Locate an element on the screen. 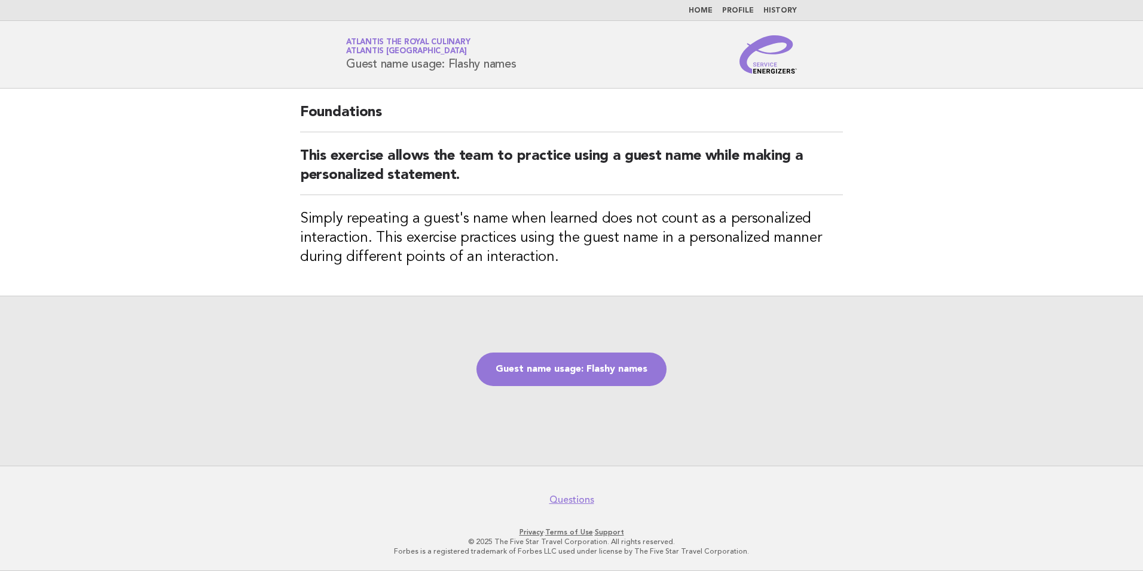 This screenshot has height=571, width=1143. a: Profile is located at coordinates (738, 11).